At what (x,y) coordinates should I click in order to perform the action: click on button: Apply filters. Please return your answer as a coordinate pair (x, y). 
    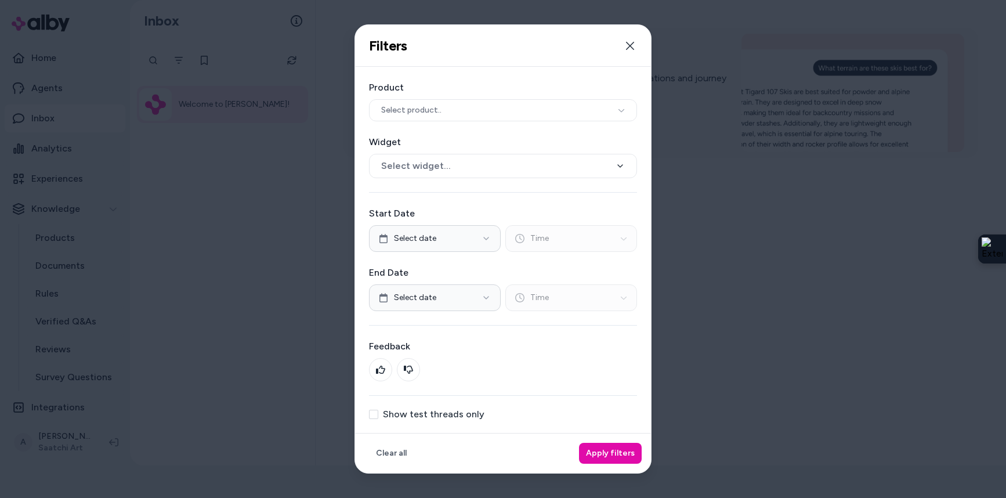
    Looking at the image, I should click on (610, 453).